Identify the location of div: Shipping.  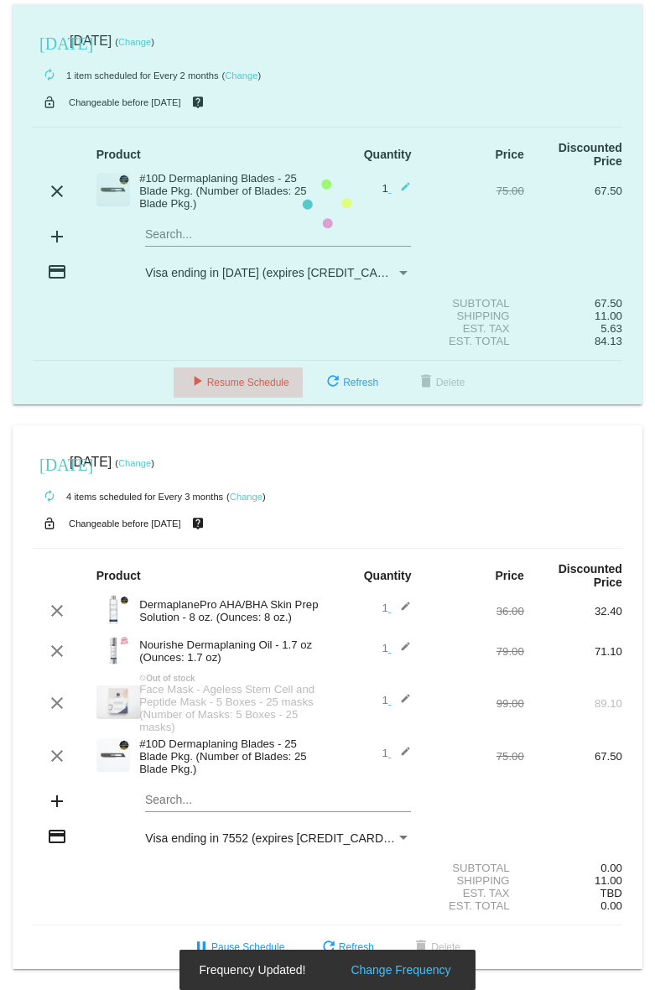
(475, 880).